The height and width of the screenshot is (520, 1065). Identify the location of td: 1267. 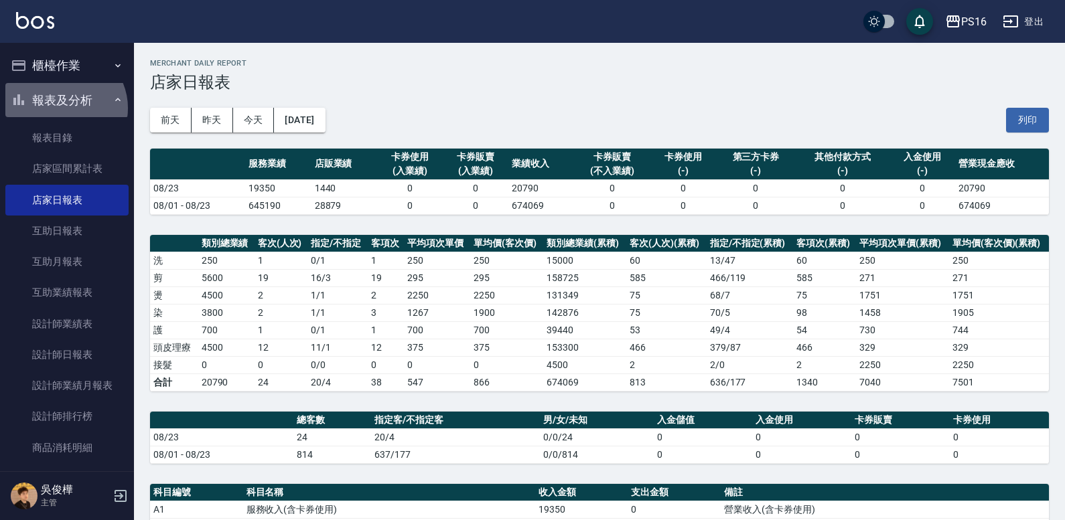
(437, 313).